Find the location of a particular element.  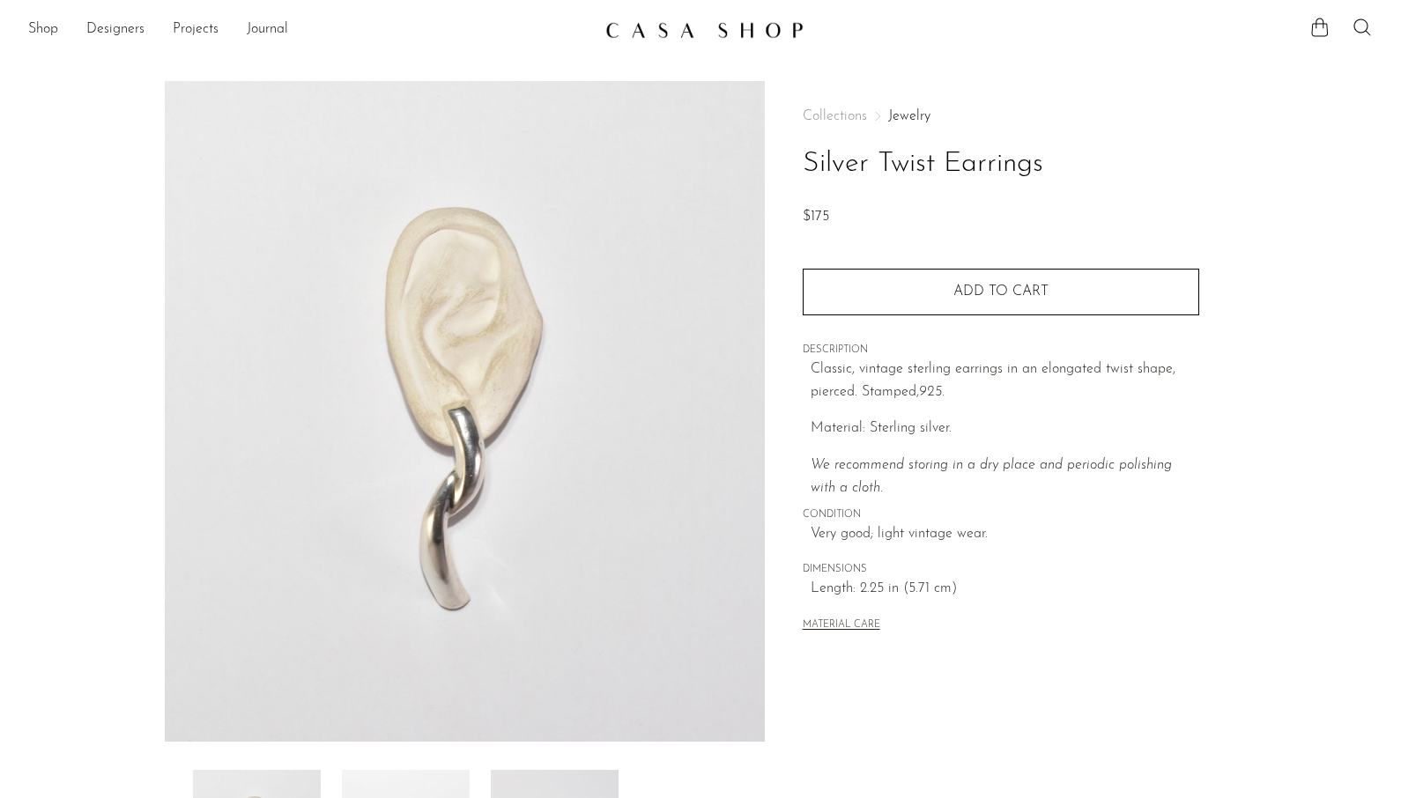

p: Material: Sterling silver. is located at coordinates (1004, 429).